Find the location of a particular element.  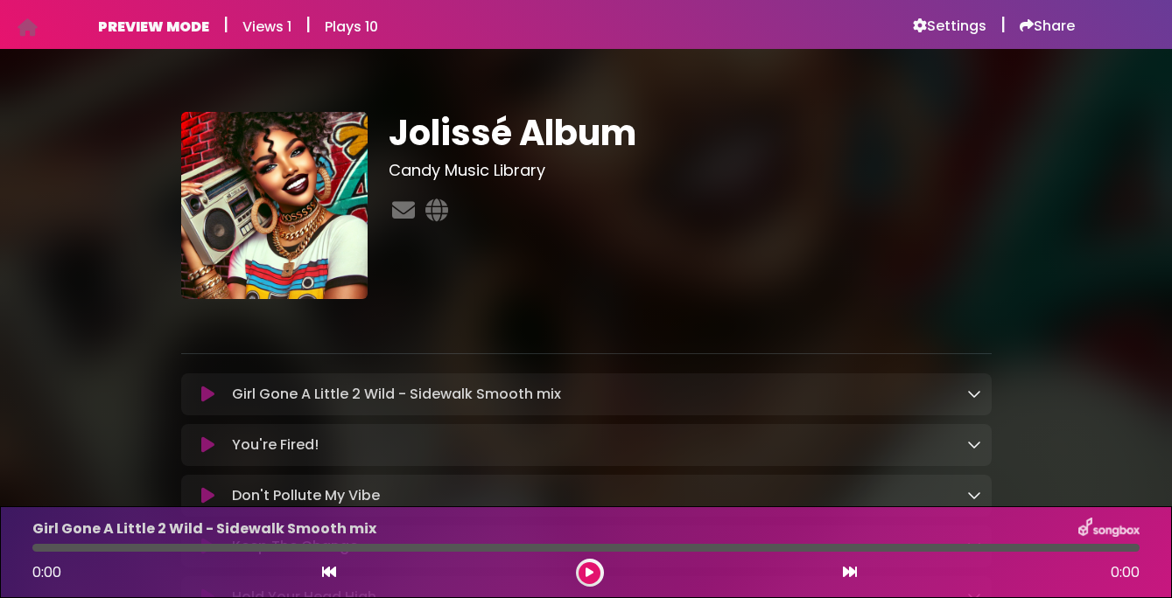

p: You're Fired! is located at coordinates (275, 445).